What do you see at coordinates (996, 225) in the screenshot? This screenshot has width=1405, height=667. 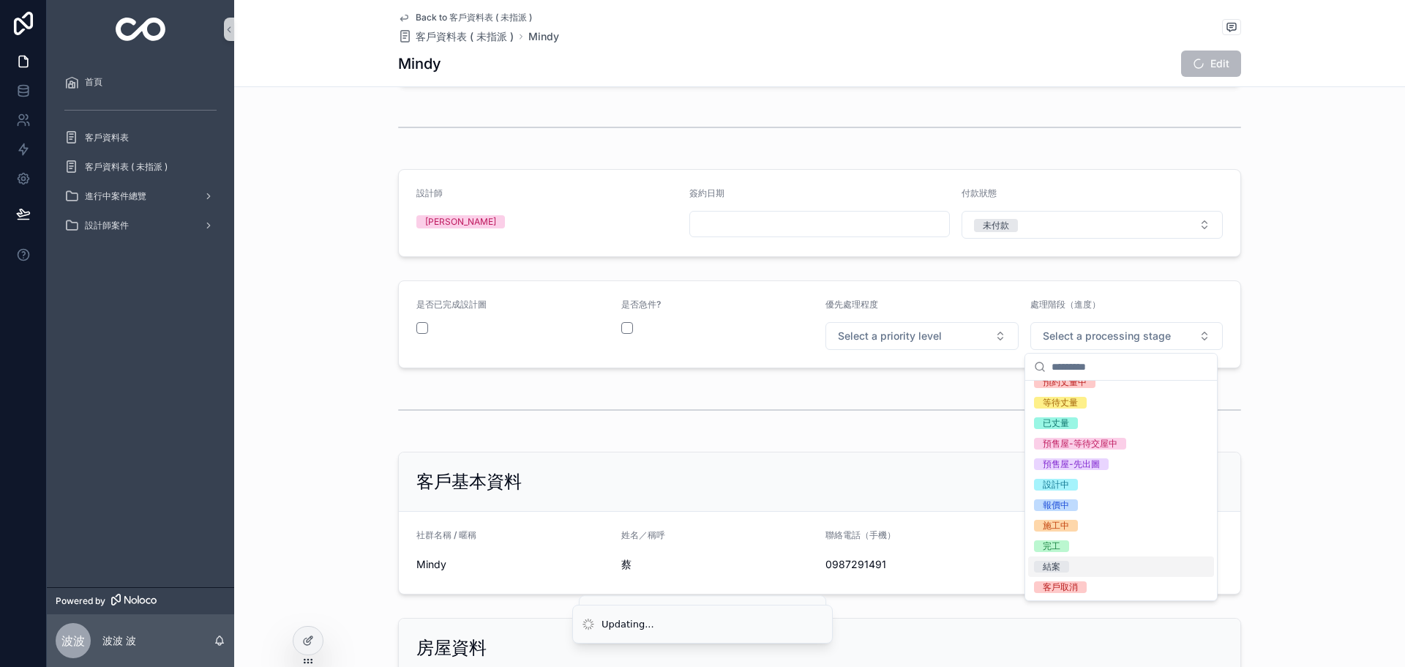 I see `div: 未付款` at bounding box center [996, 225].